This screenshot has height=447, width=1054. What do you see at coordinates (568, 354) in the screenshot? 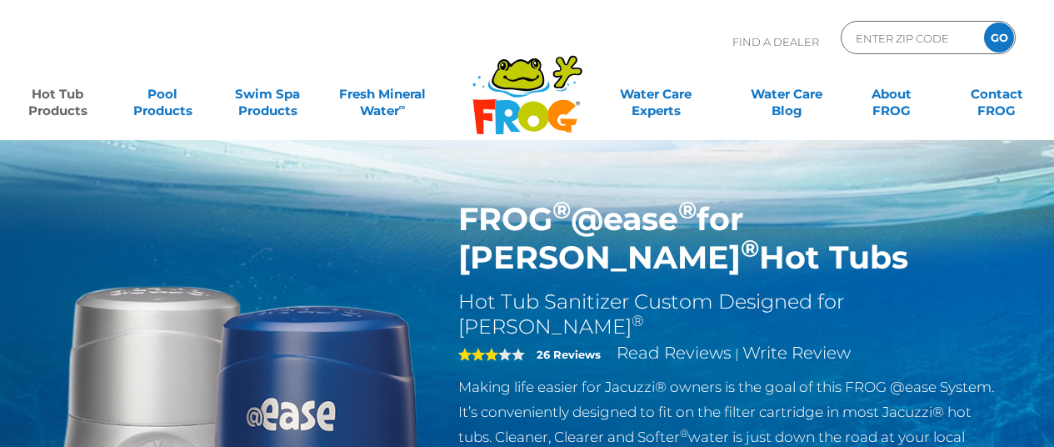
I see `strong: 26 Reviews` at bounding box center [568, 354].